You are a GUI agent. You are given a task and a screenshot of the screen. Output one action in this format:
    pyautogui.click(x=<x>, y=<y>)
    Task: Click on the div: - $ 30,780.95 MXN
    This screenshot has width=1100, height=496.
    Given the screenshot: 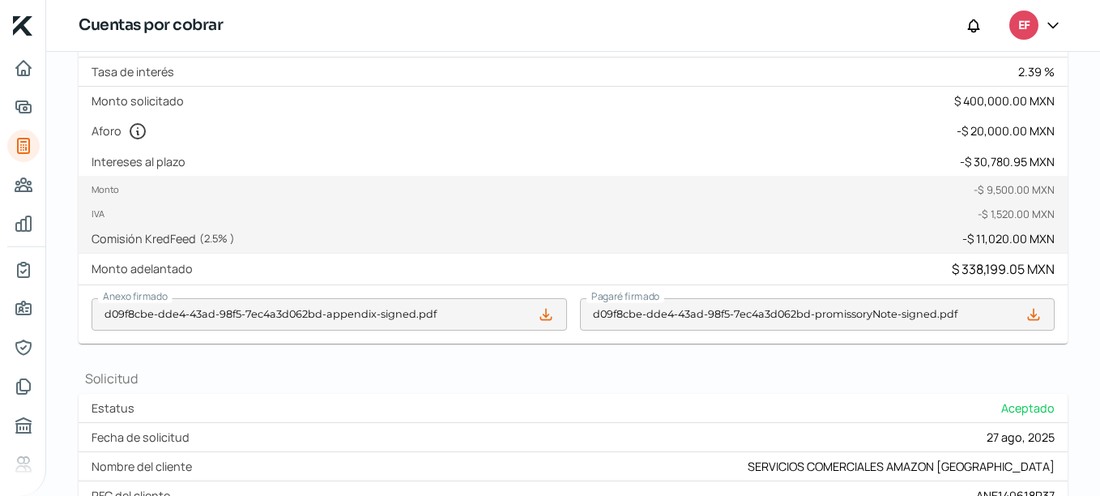 What is the action you would take?
    pyautogui.click(x=1007, y=161)
    